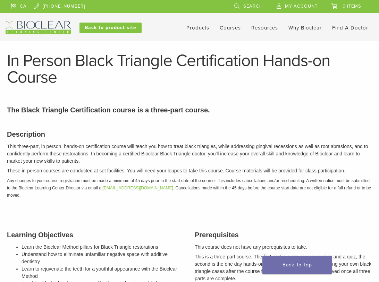  What do you see at coordinates (38, 28) in the screenshot?
I see `img: Bioclear` at bounding box center [38, 28].